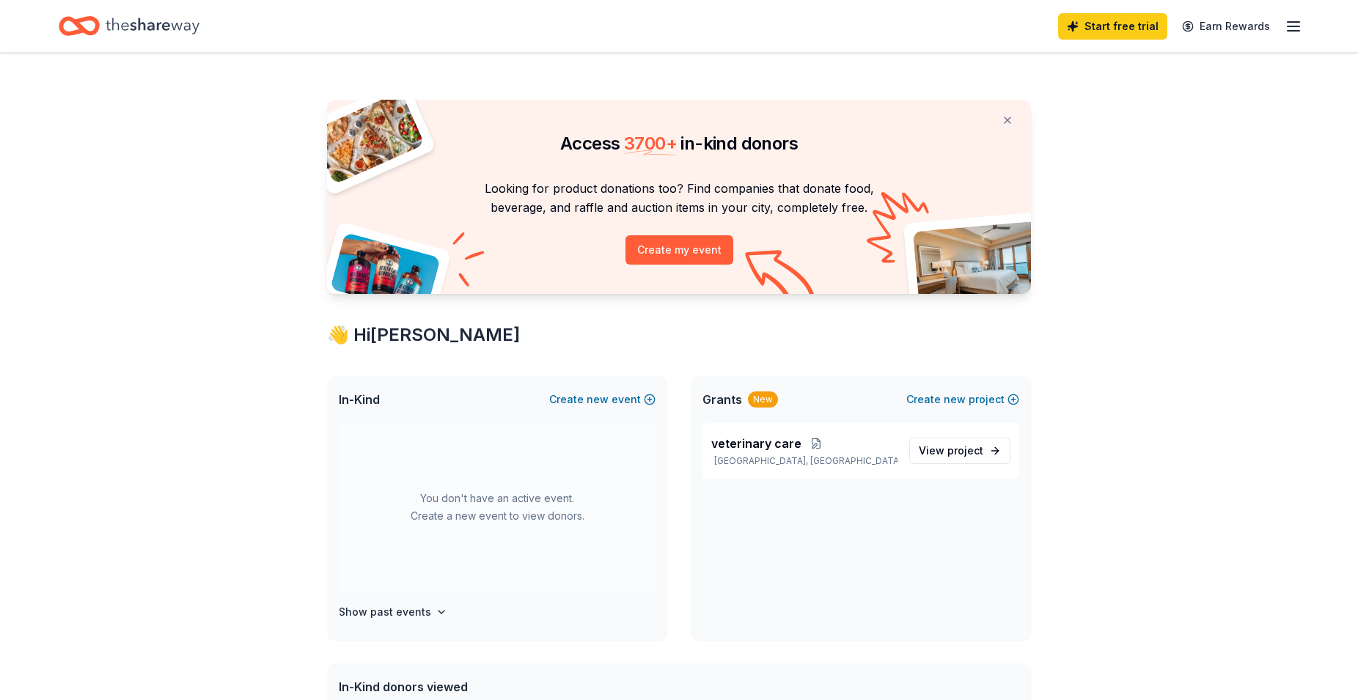 The width and height of the screenshot is (1358, 700). Describe the element at coordinates (762, 400) in the screenshot. I see `div: New` at that location.